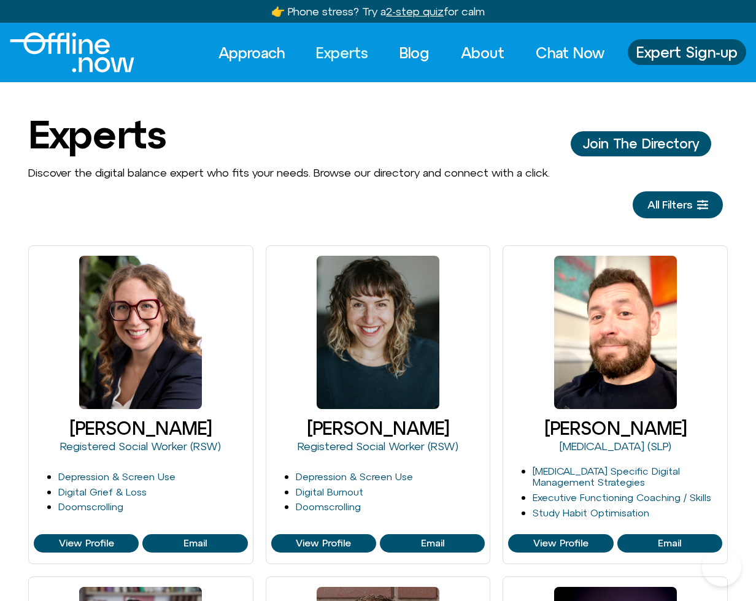 This screenshot has width=756, height=601. What do you see at coordinates (686, 52) in the screenshot?
I see `span: Expert Sign-up` at bounding box center [686, 52].